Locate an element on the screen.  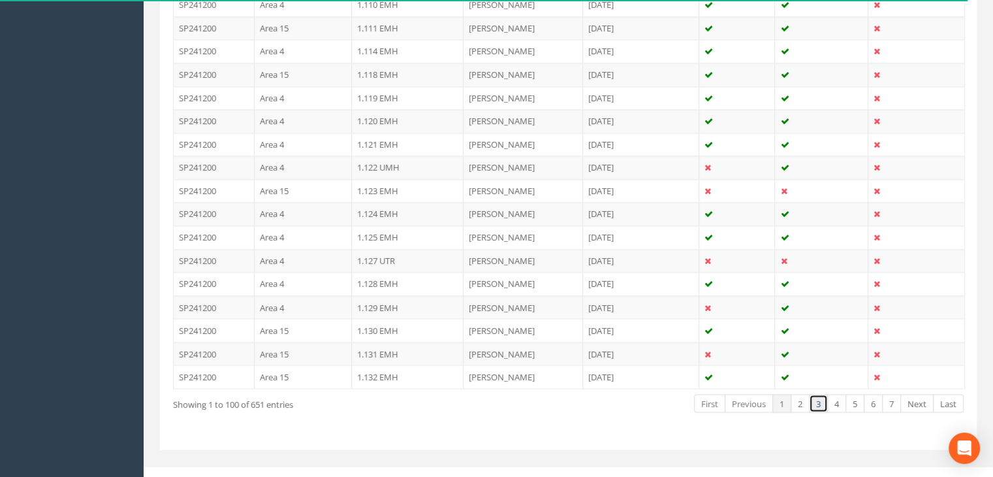
td: 1.127 UTR is located at coordinates (408, 261).